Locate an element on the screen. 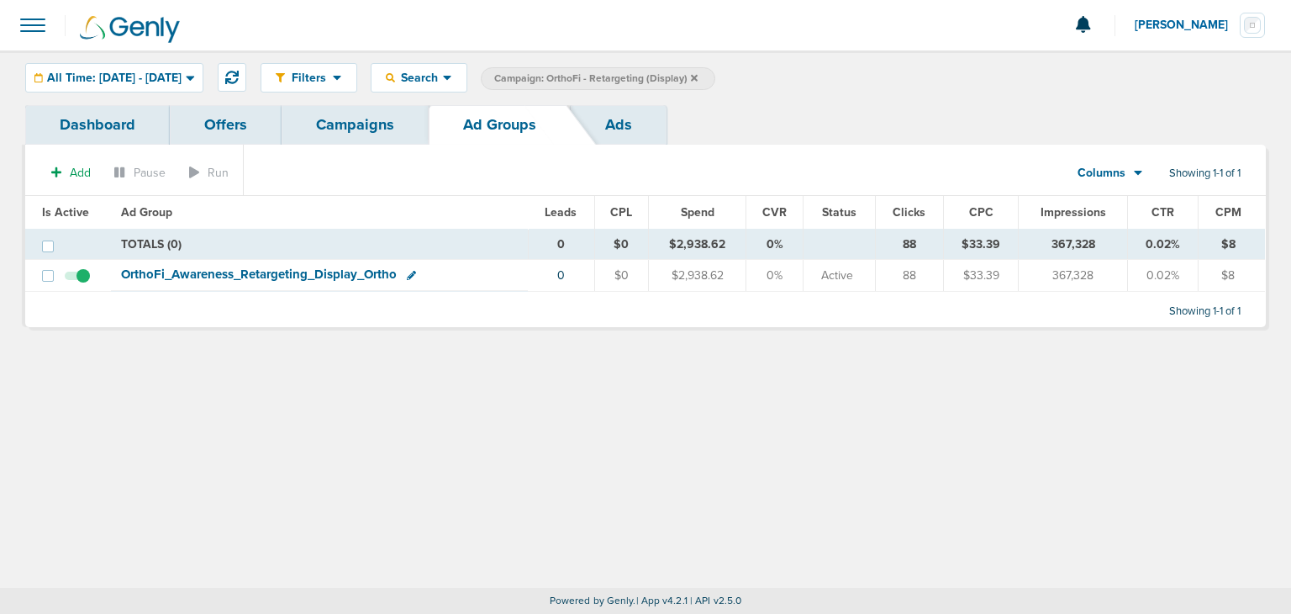 Image resolution: width=1291 pixels, height=614 pixels. a: Dashboard is located at coordinates (98, 124).